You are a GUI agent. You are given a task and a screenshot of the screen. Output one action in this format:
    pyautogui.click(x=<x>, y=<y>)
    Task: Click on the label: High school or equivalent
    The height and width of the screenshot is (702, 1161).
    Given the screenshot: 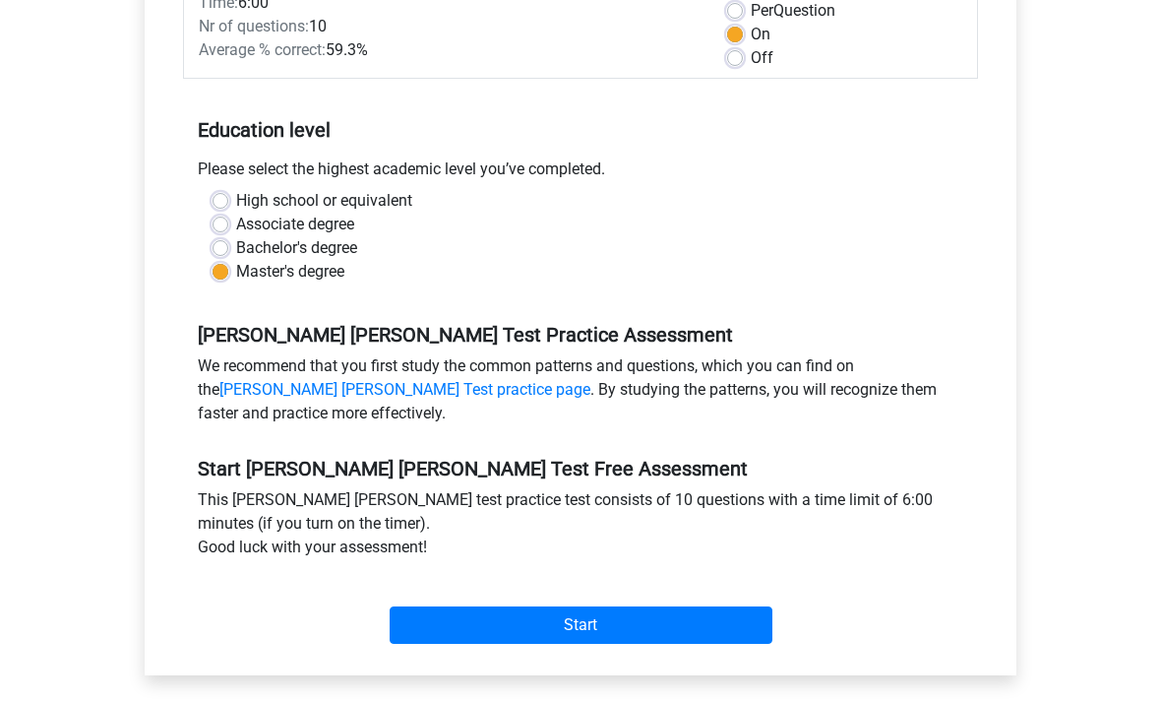 What is the action you would take?
    pyautogui.click(x=324, y=202)
    